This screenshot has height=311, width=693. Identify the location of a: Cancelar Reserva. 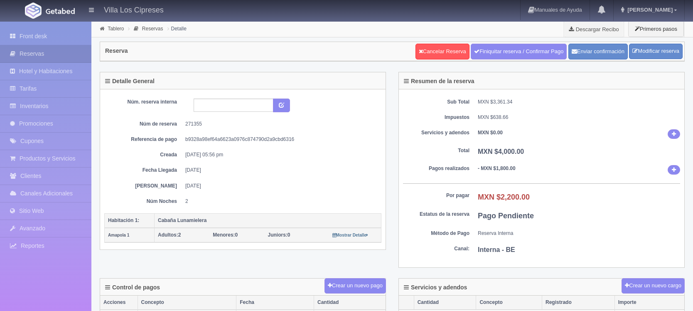
(443, 52).